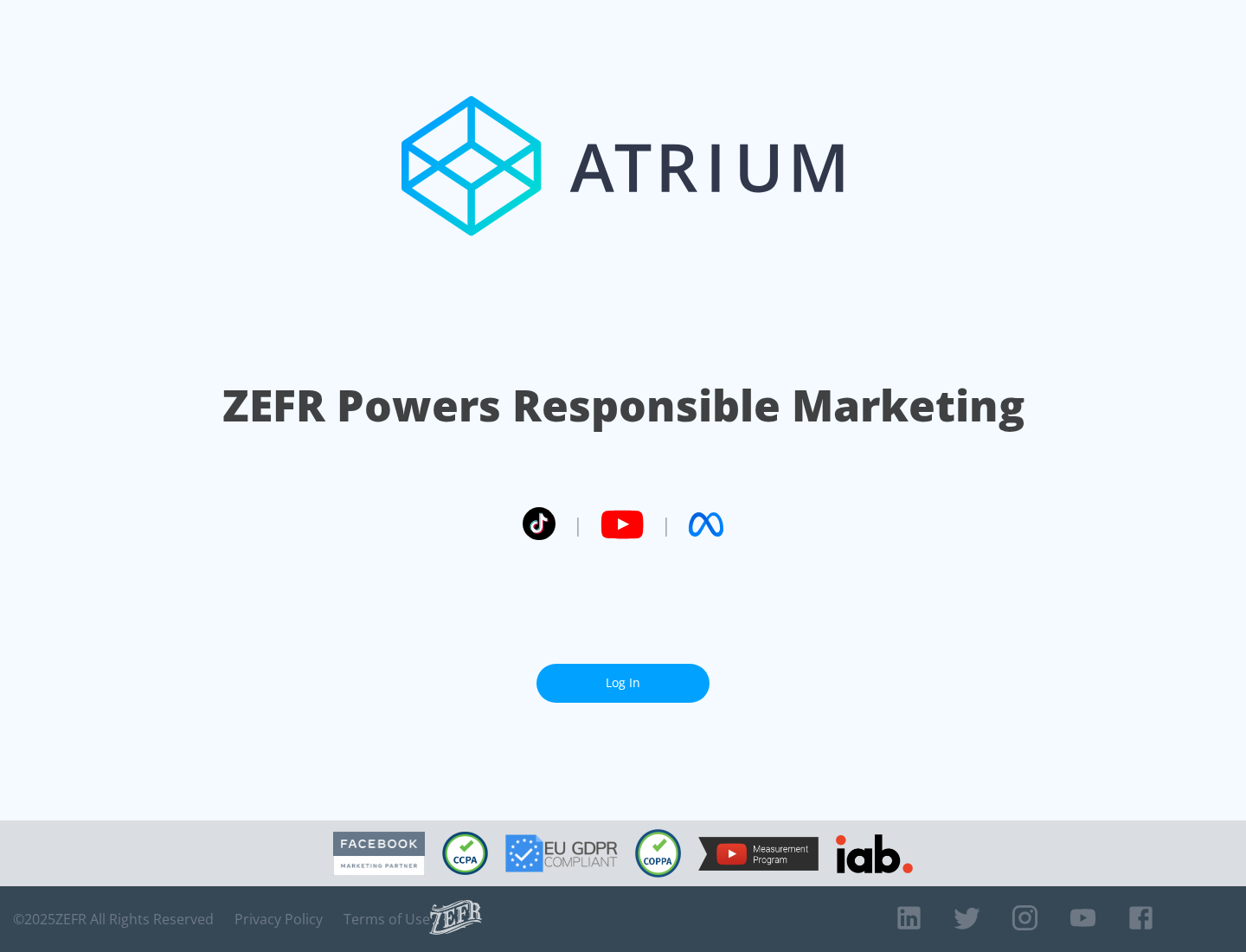 This screenshot has width=1246, height=952. What do you see at coordinates (623, 405) in the screenshot?
I see `h1: ZEFR Powers Responsible Marketing` at bounding box center [623, 405].